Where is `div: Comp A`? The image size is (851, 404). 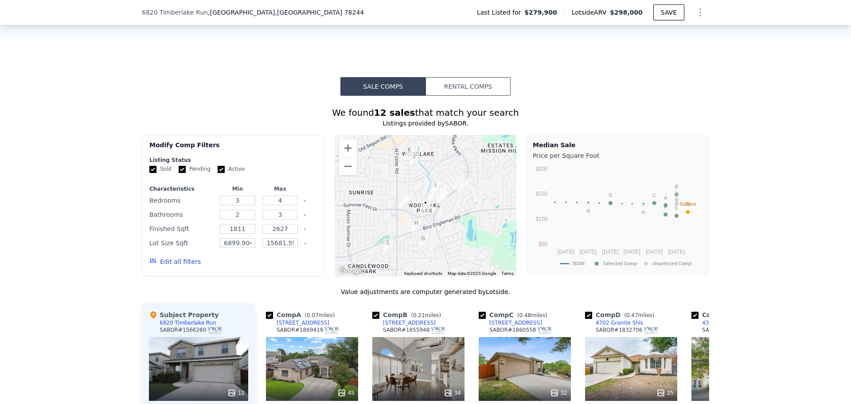 div: Comp A is located at coordinates (302, 315).